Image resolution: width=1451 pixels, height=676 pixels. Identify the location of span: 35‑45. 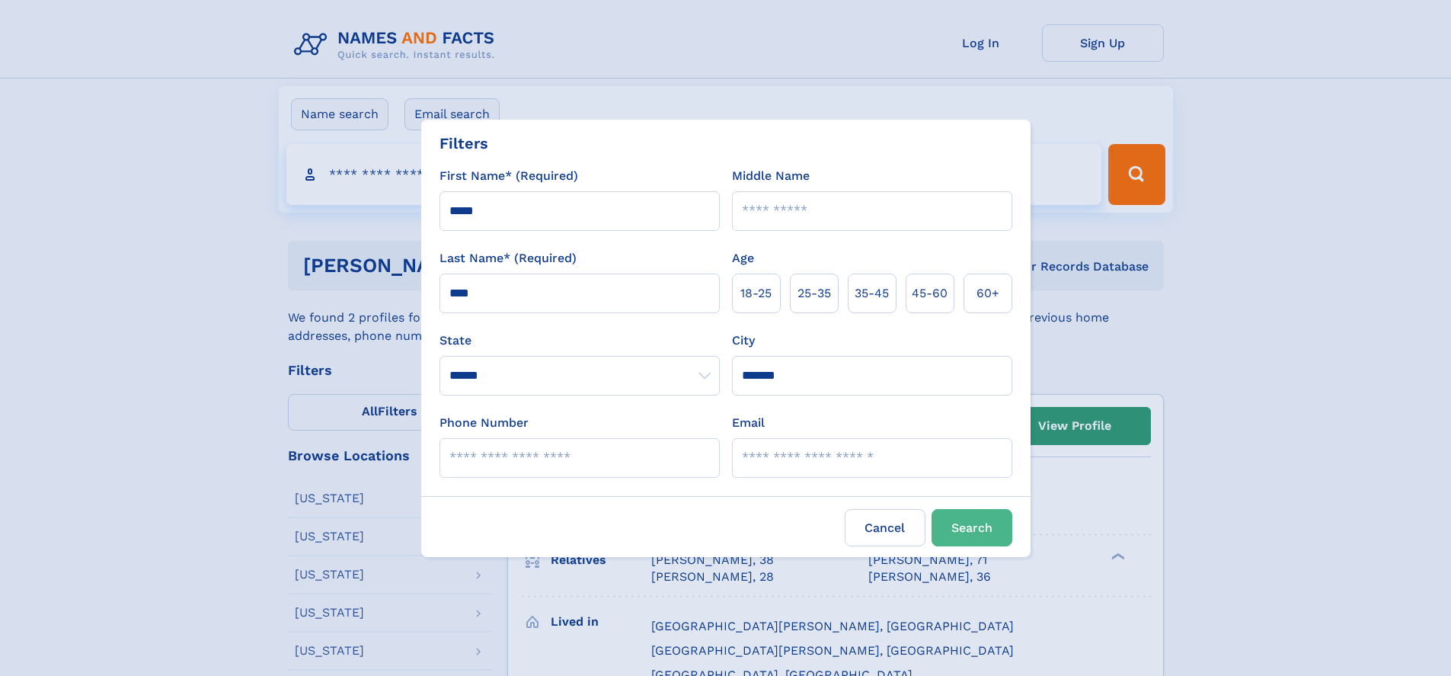
(872, 293).